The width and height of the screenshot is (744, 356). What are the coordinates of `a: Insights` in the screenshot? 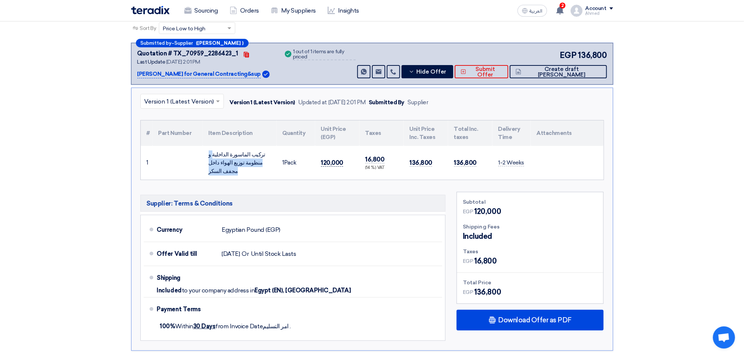 It's located at (343, 11).